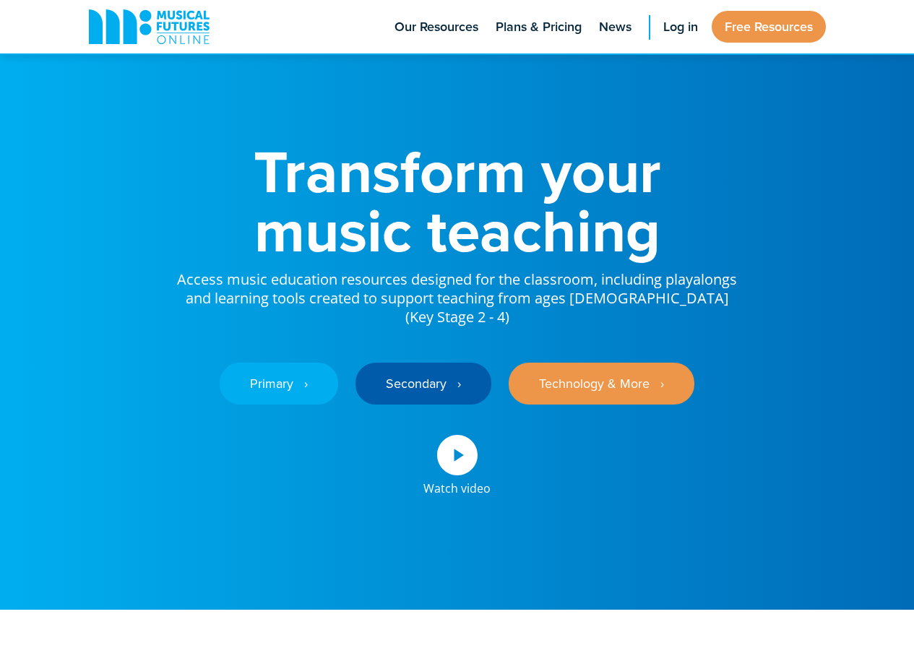 The image size is (914, 648). Describe the element at coordinates (437, 27) in the screenshot. I see `span: Our Resources` at that location.